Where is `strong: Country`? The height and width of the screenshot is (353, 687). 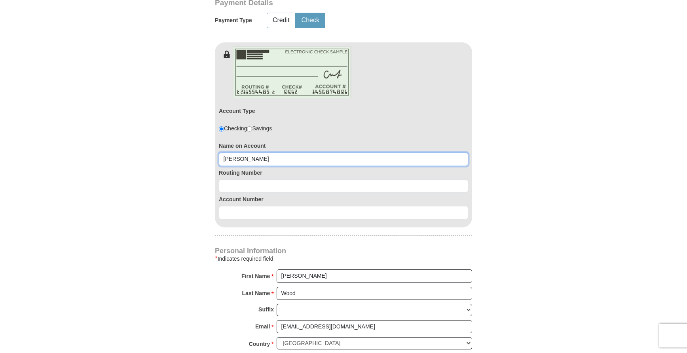 strong: Country is located at coordinates (260, 344).